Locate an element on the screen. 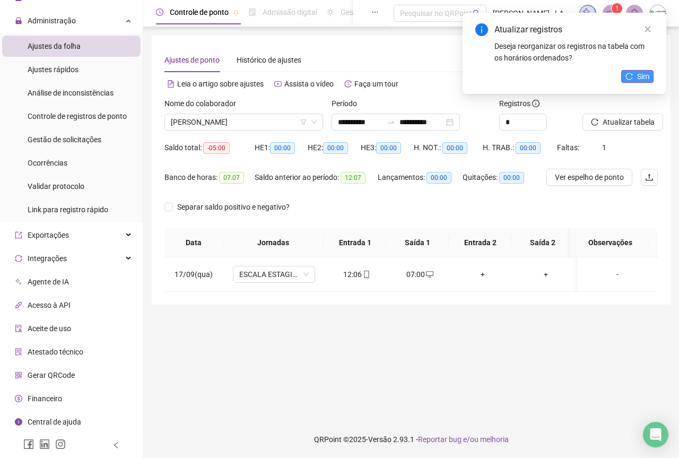 The height and width of the screenshot is (458, 679). span: Versão is located at coordinates (380, 440).